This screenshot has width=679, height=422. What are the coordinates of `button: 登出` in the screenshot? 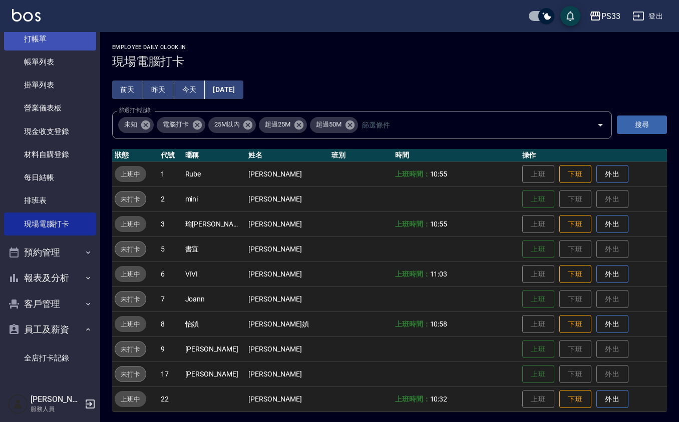 It's located at (647, 16).